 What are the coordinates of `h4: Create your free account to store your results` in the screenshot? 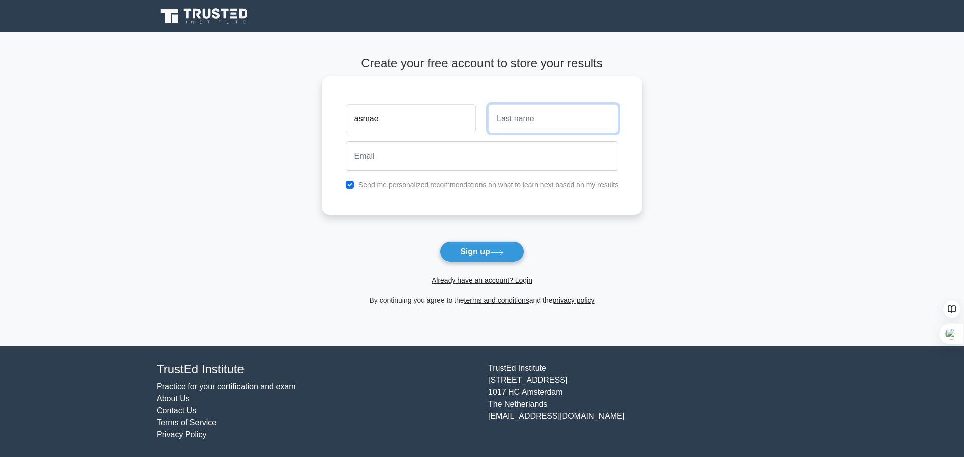 It's located at (482, 63).